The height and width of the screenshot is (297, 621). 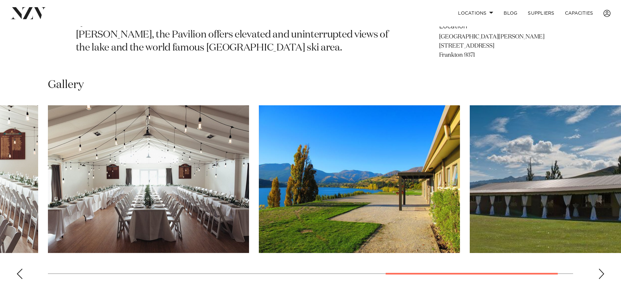 What do you see at coordinates (66, 85) in the screenshot?
I see `h2: Gallery` at bounding box center [66, 85].